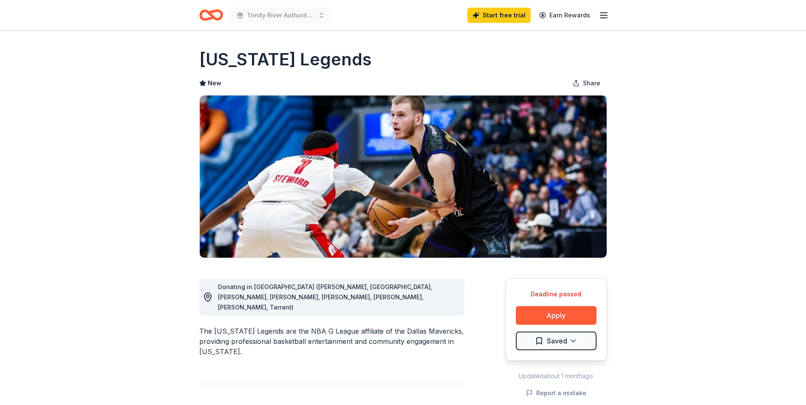 This screenshot has height=405, width=806. I want to click on span: Share, so click(591, 83).